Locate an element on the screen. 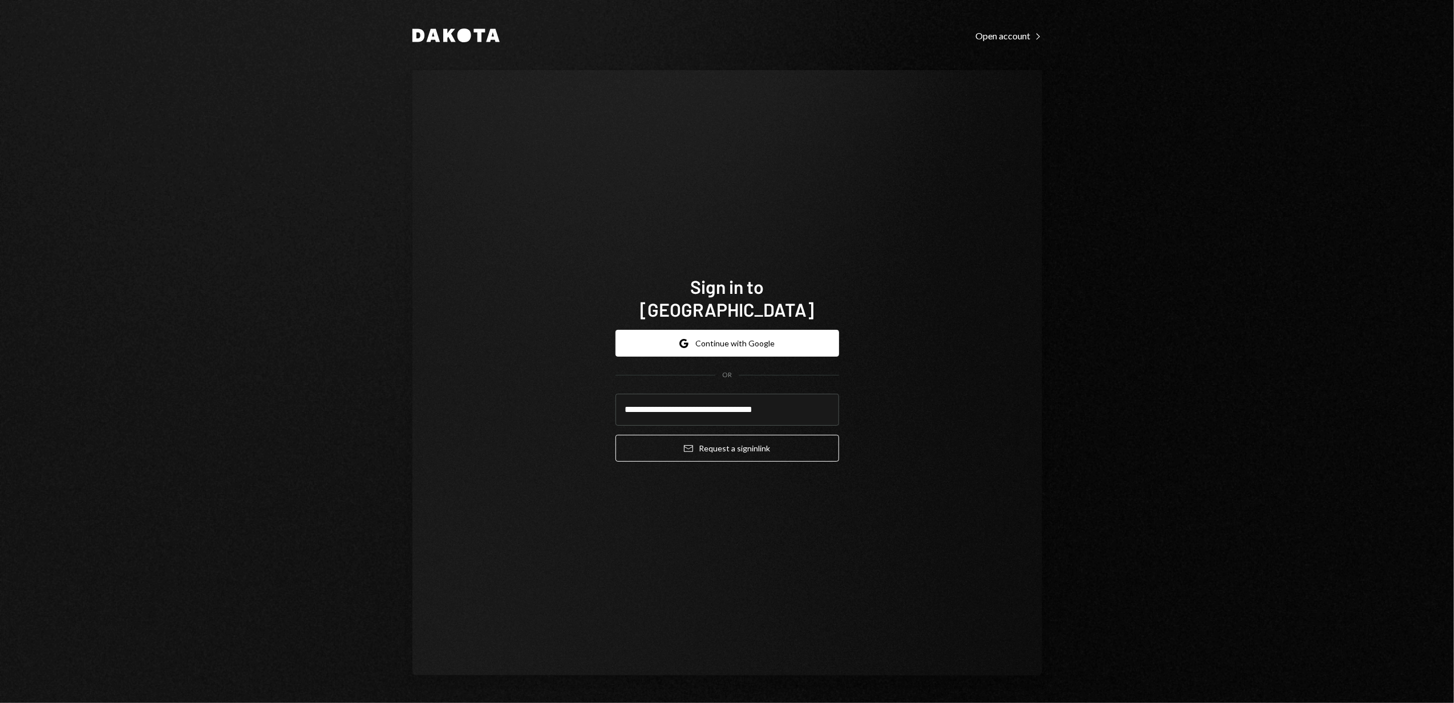 This screenshot has height=703, width=1454. div: OR is located at coordinates (727, 375).